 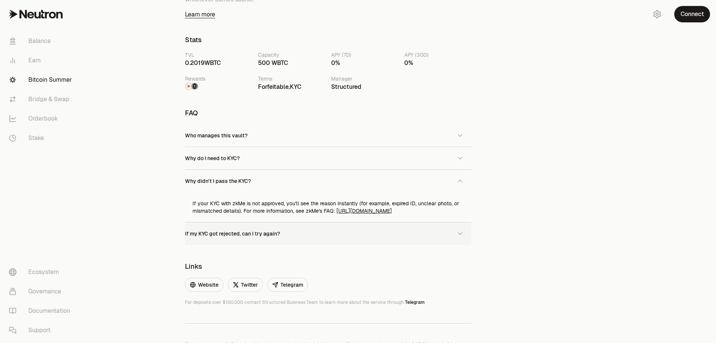 What do you see at coordinates (42, 330) in the screenshot?
I see `a: Support` at bounding box center [42, 330].